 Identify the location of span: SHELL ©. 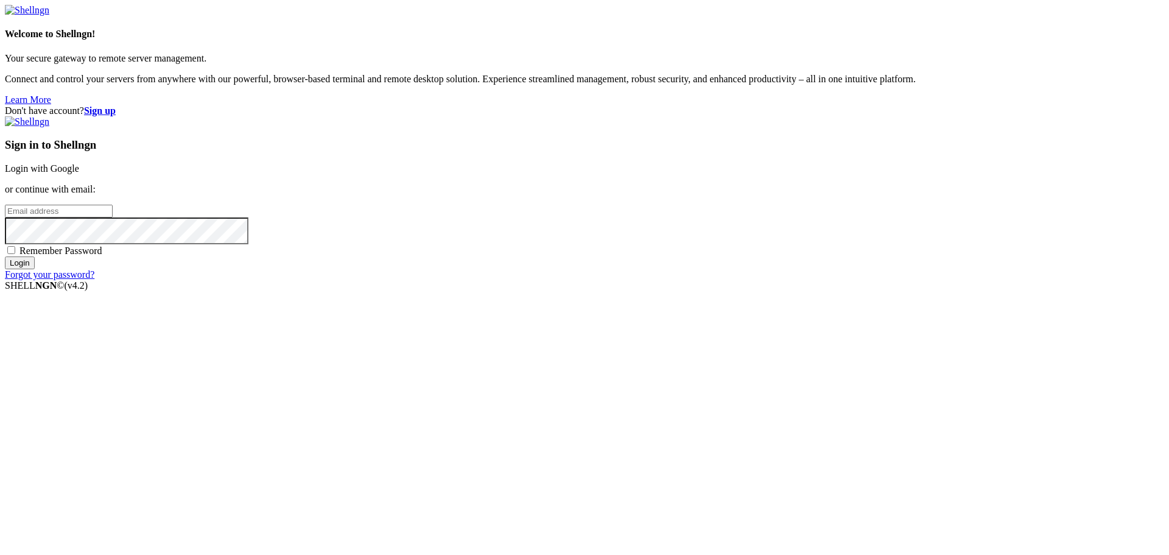
(46, 285).